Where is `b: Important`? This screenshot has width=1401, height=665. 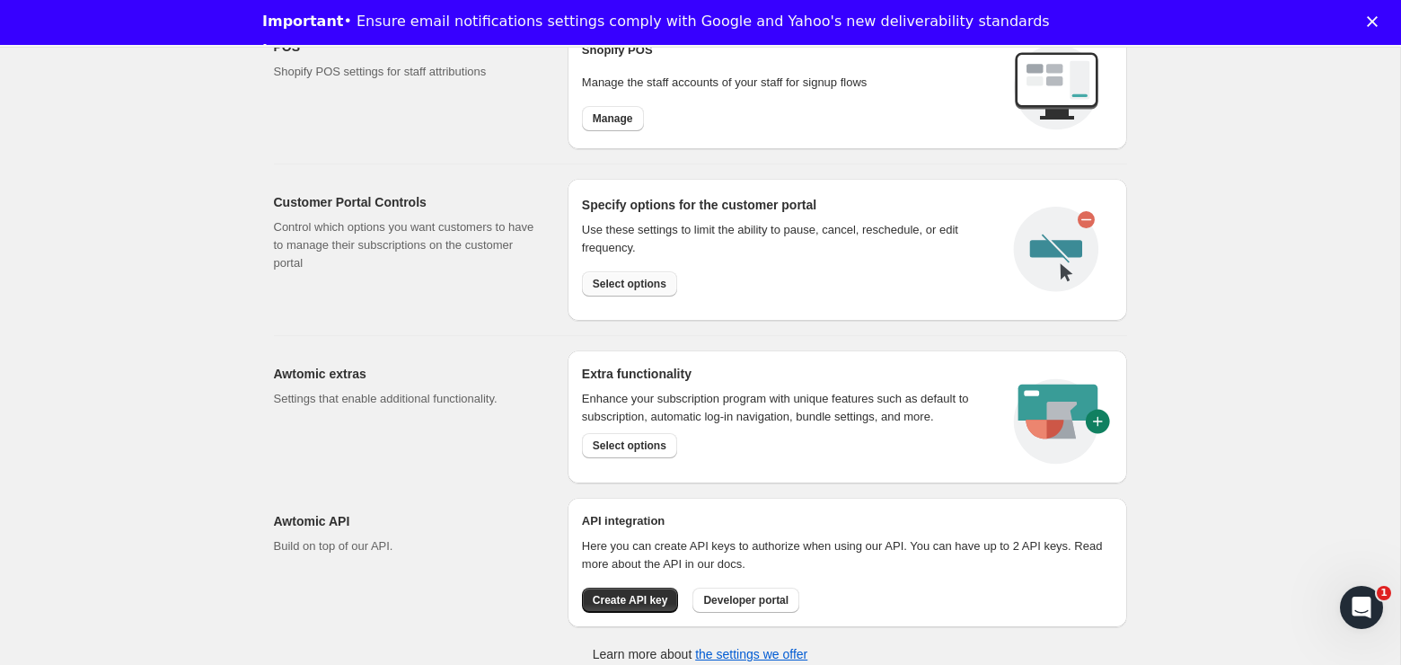 b: Important is located at coordinates (303, 21).